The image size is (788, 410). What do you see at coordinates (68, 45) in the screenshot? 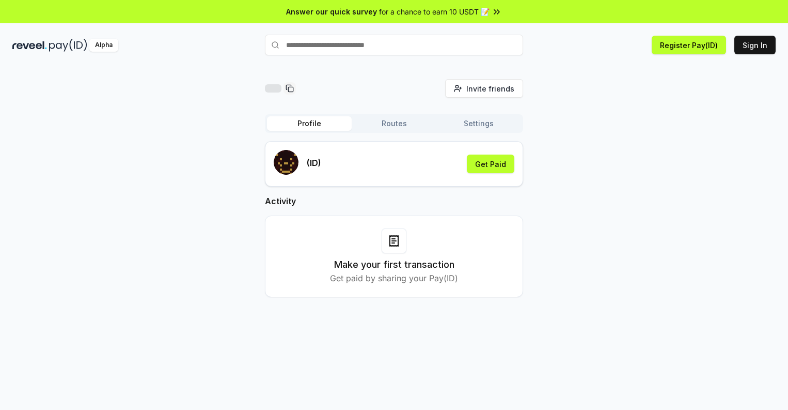
I see `img: pay_id` at bounding box center [68, 45].